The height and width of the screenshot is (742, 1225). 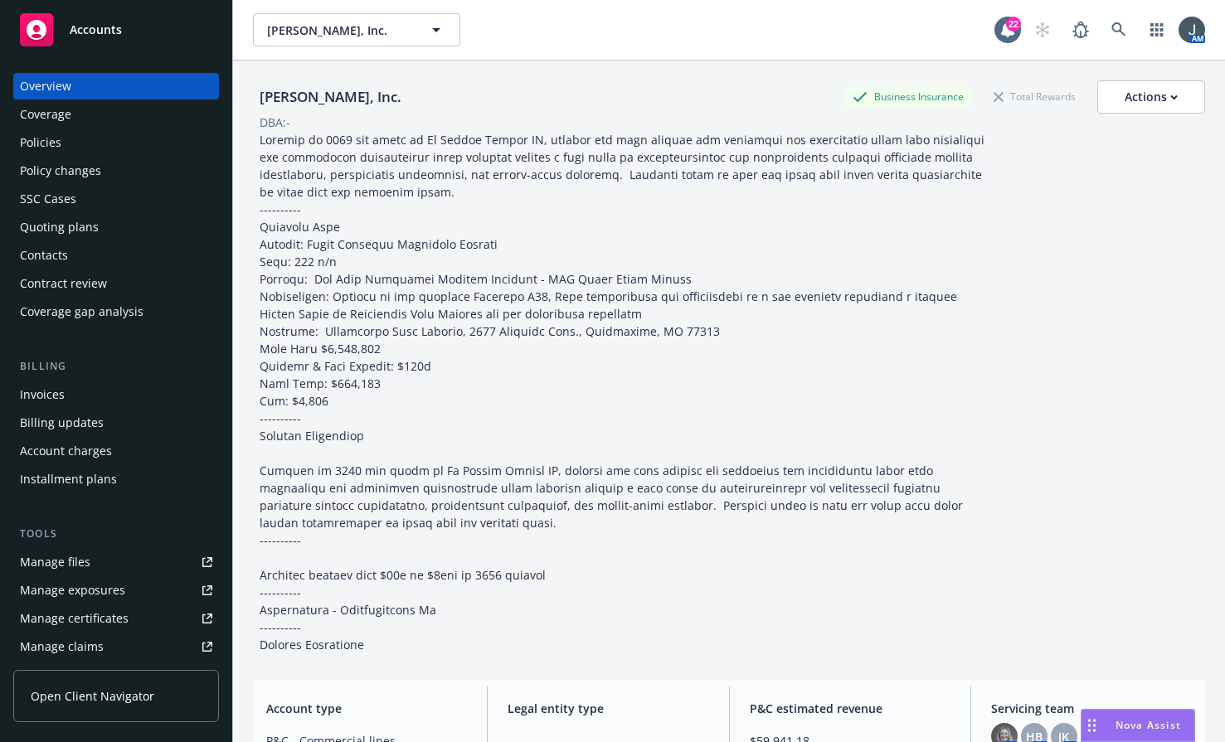 I want to click on span: P&C estimated revenue, so click(x=850, y=708).